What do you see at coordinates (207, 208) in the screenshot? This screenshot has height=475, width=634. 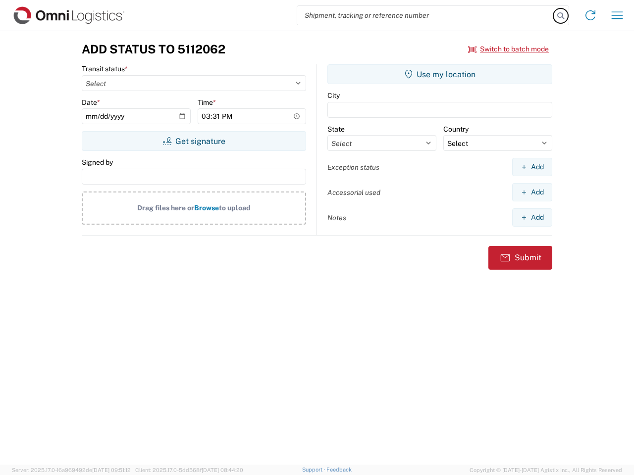 I see `span: Browse` at bounding box center [207, 208].